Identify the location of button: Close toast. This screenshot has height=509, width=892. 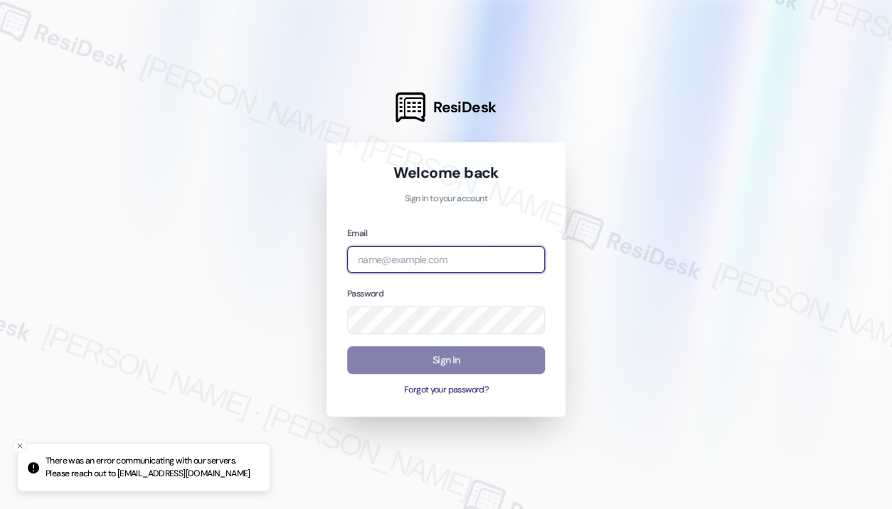
(20, 446).